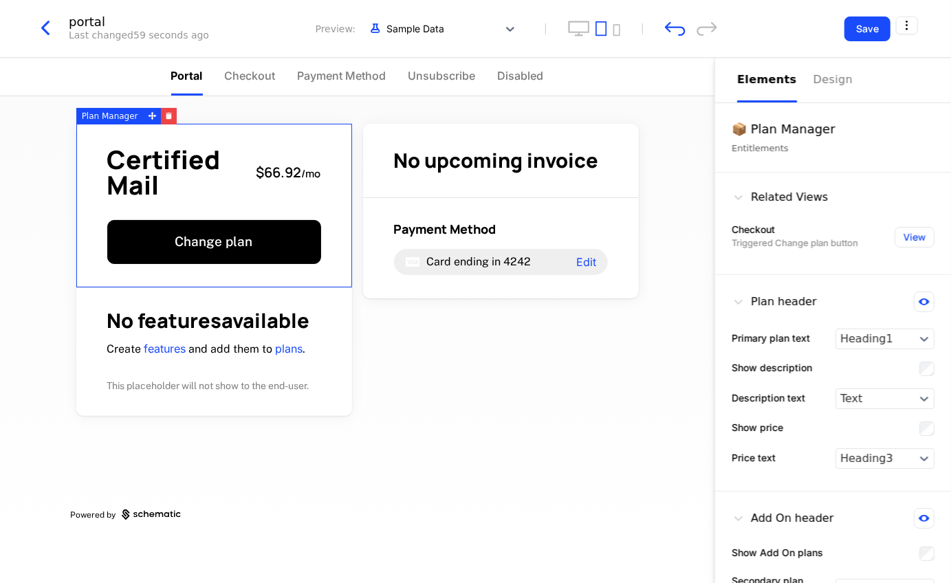 The width and height of the screenshot is (951, 583). I want to click on div: Checkout, so click(795, 229).